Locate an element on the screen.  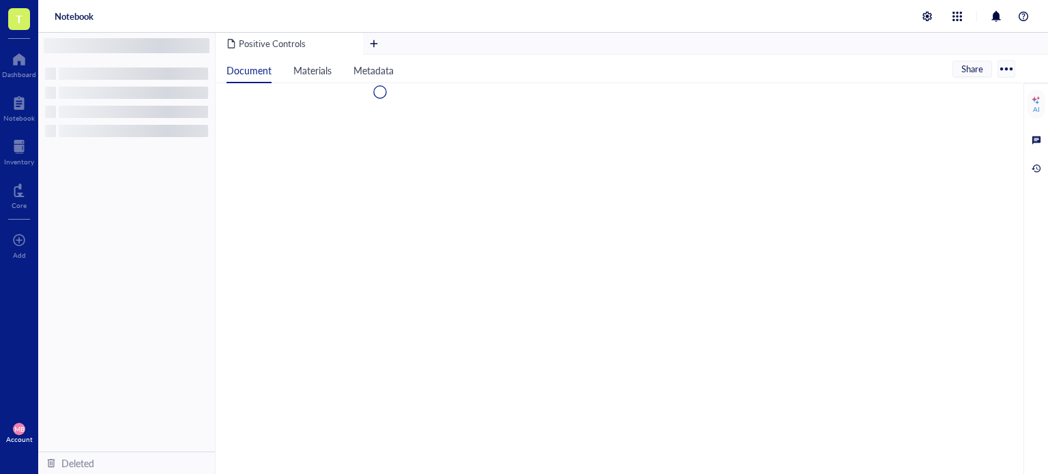
span: Document is located at coordinates (249, 70).